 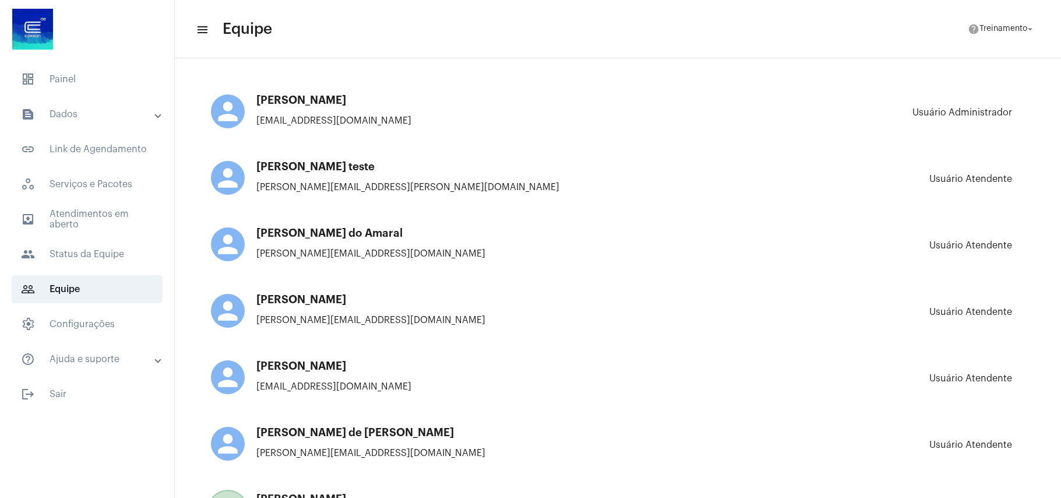 I want to click on mat-panel-title: Dados, so click(x=88, y=114).